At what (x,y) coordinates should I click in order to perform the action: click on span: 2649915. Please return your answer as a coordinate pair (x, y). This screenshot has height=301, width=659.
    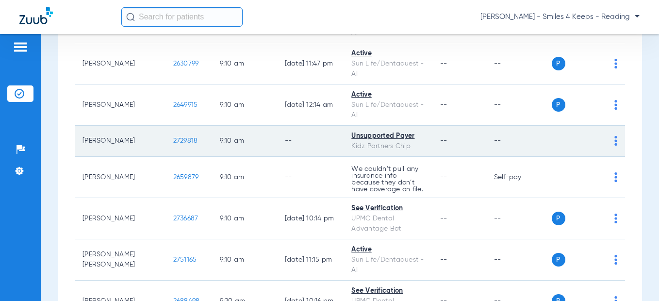
    Looking at the image, I should click on (185, 105).